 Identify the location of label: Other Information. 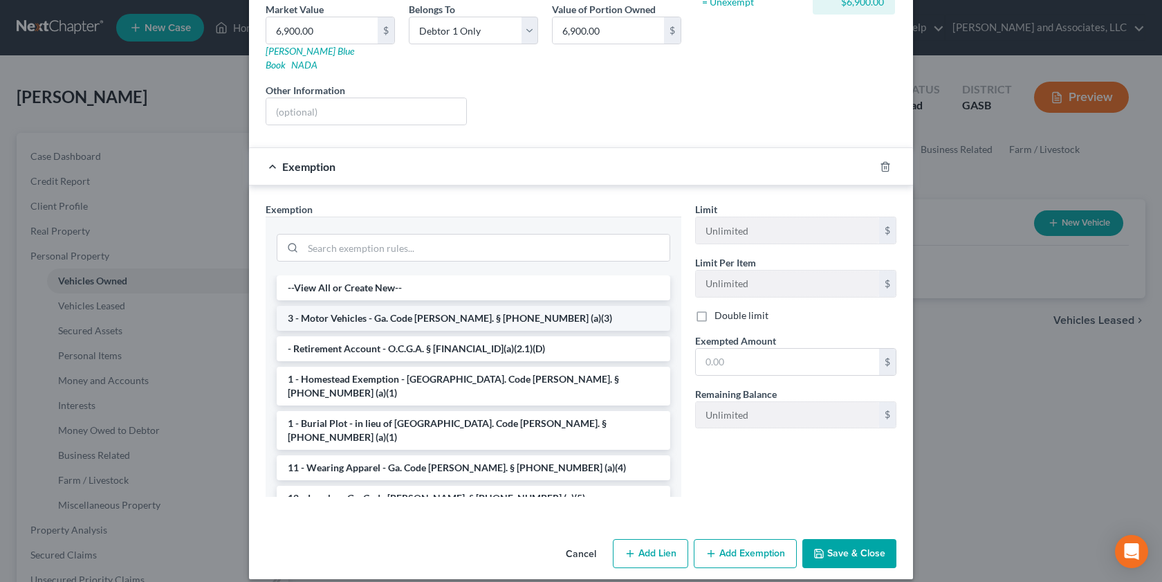
(305, 90).